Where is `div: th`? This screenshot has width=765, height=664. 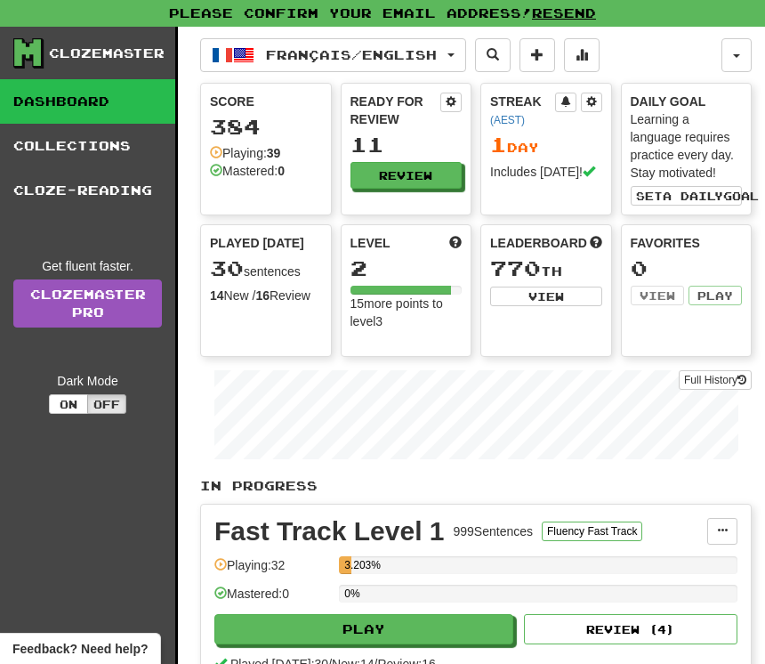
div: th is located at coordinates (546, 269).